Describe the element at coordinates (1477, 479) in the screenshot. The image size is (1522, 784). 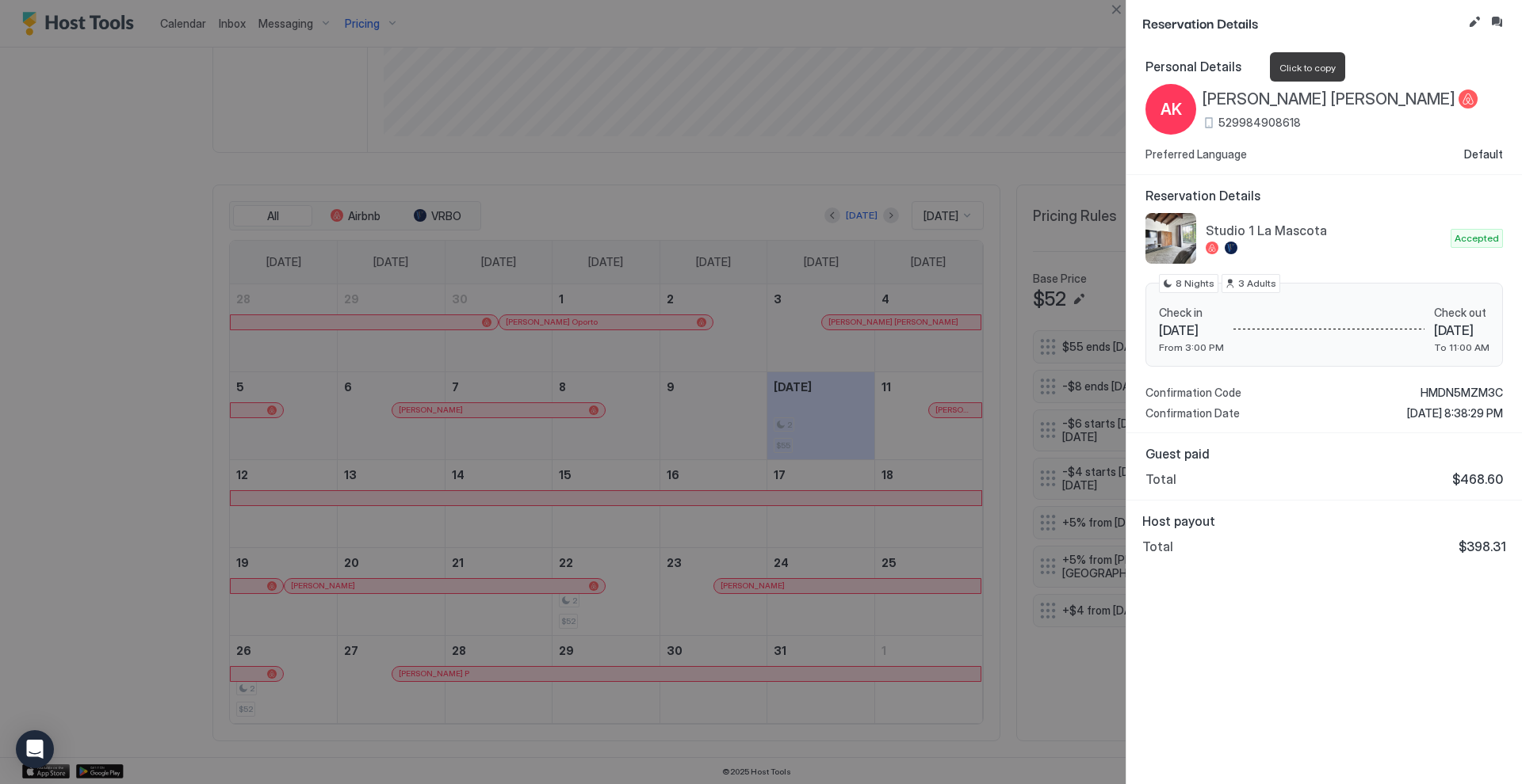
I see `span: $468.60` at that location.